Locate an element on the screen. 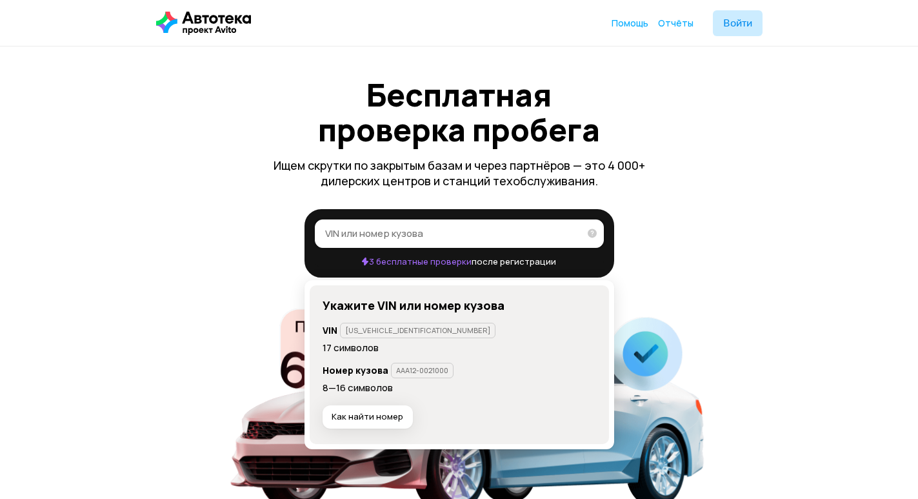  p: 17 символов is located at coordinates (459, 348).